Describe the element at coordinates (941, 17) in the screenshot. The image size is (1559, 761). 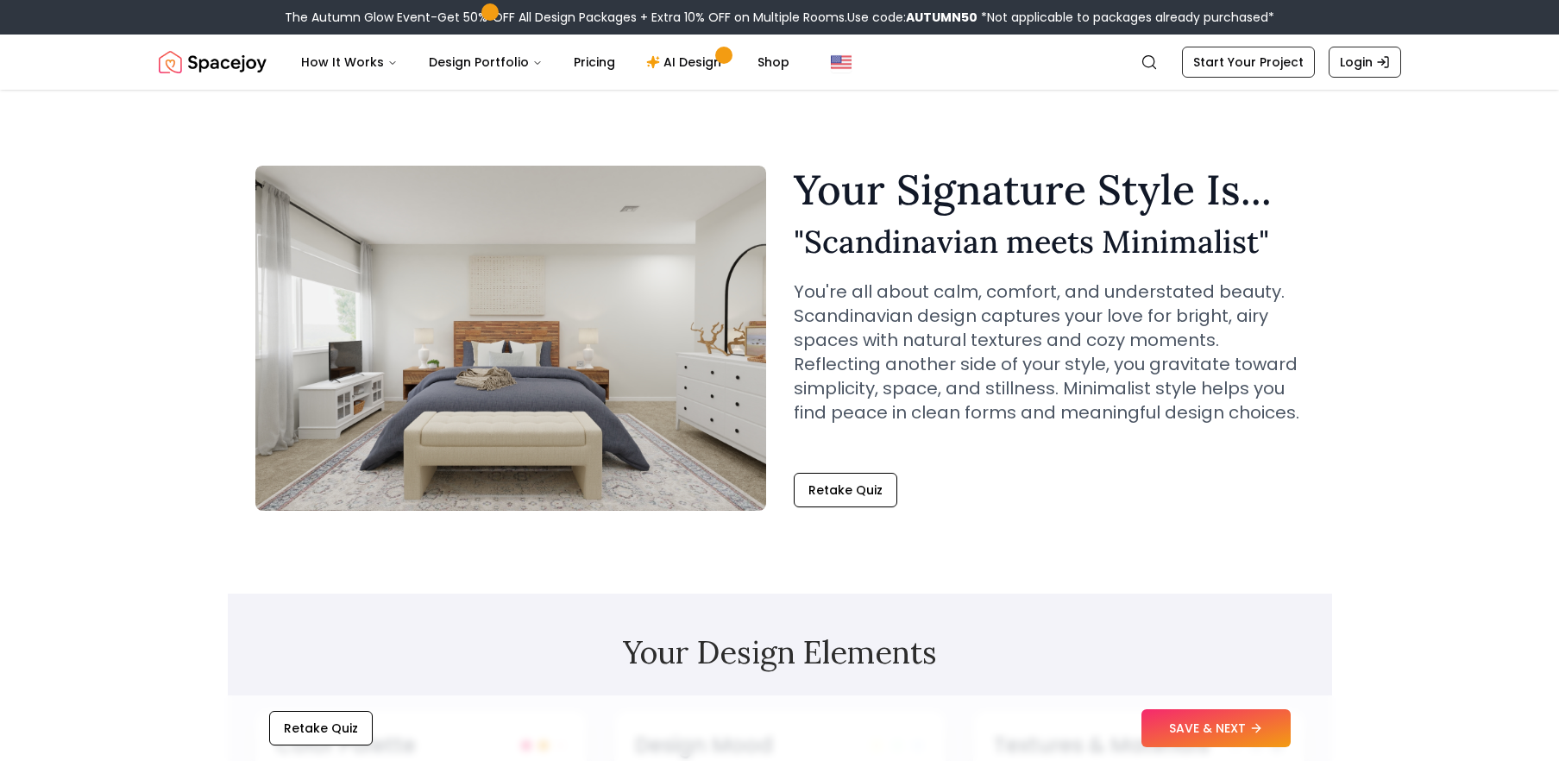
I see `b: AUTUMN50` at that location.